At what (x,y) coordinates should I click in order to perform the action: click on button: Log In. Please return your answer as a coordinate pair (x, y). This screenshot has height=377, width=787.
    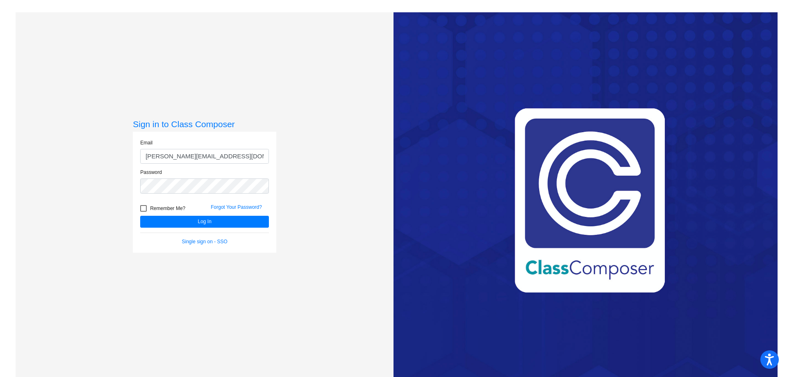
    Looking at the image, I should click on (204, 221).